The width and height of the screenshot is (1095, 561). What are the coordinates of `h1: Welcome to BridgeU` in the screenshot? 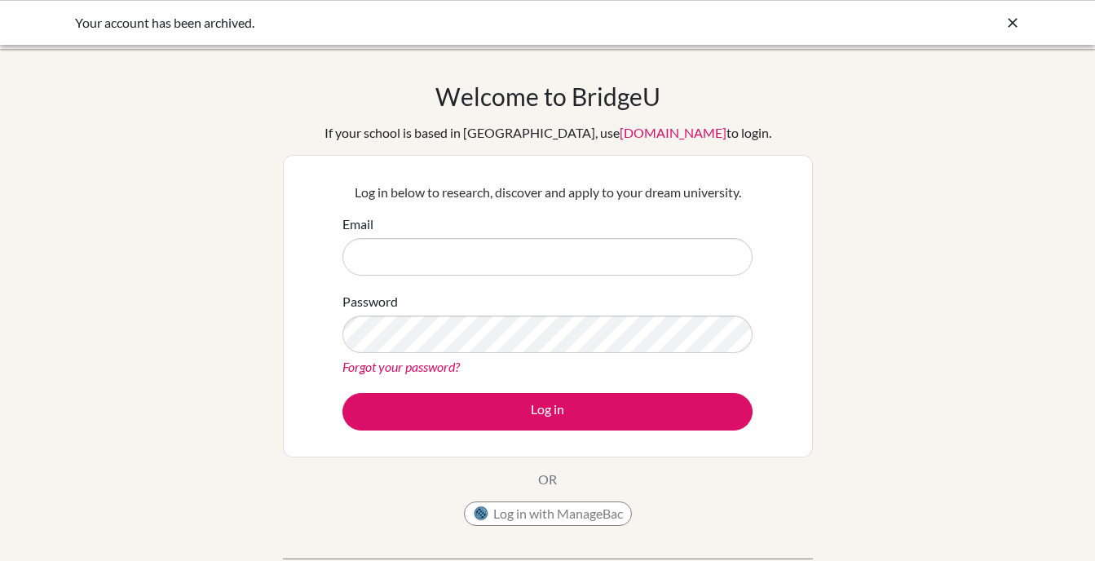 It's located at (548, 96).